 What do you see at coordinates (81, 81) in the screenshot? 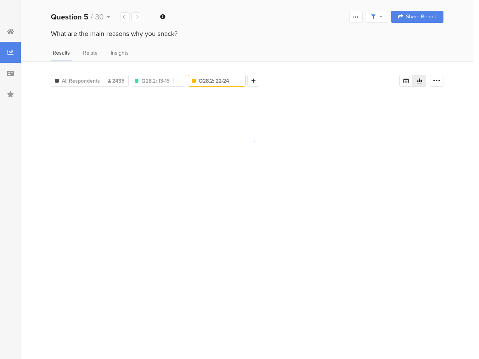
I see `span: All Respondents` at bounding box center [81, 81].